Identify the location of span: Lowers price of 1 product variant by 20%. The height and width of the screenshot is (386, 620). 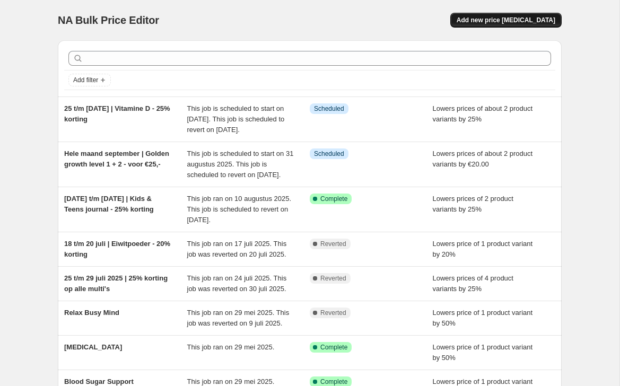
(483, 249).